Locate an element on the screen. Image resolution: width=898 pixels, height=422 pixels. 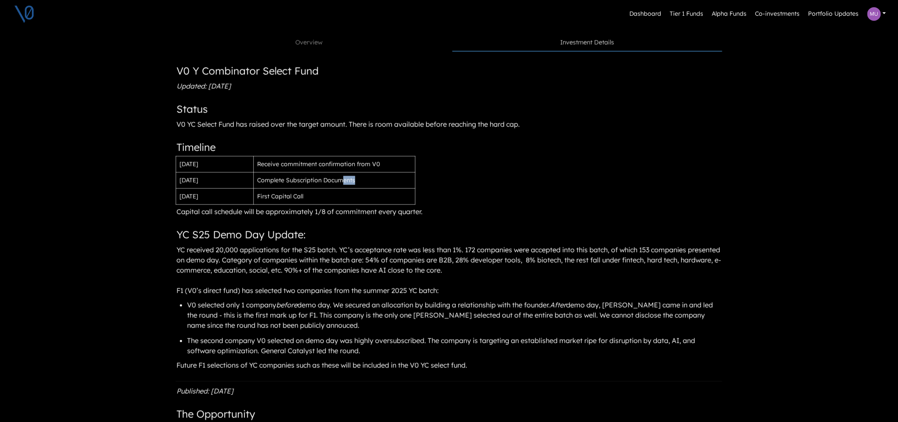
div: Complete Subscription Documents is located at coordinates (334, 180).